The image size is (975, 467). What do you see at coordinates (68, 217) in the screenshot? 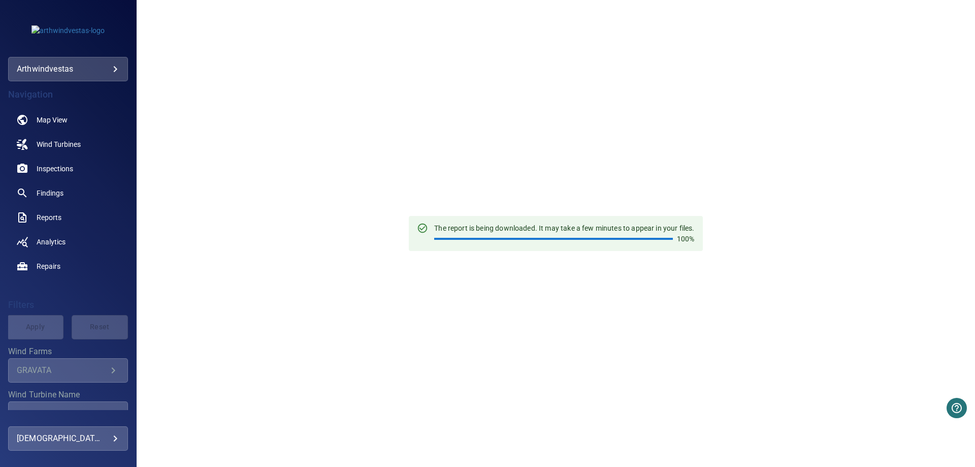
I see `a: reports noActive` at bounding box center [68, 217].